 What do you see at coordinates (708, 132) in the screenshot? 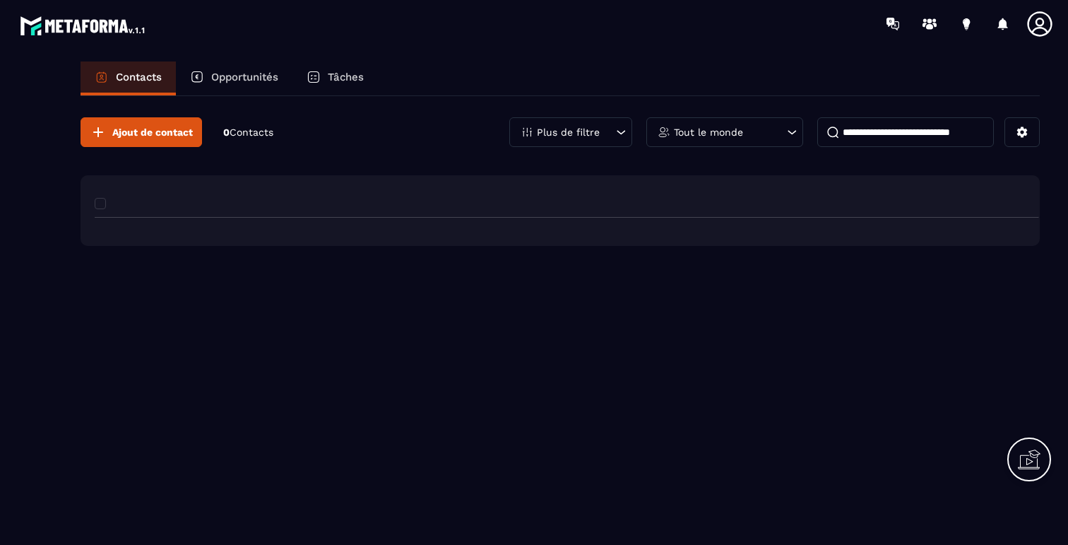
I see `p: Tout le monde` at bounding box center [708, 132].